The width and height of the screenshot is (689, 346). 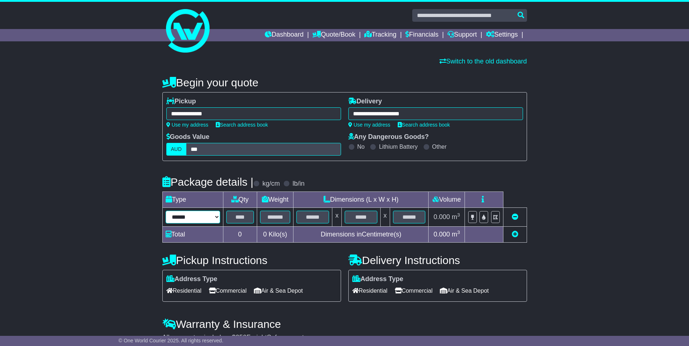 What do you see at coordinates (345, 338) in the screenshot?
I see `div: All our quotes include a $ FreightSafe warranty.` at bounding box center [345, 338].